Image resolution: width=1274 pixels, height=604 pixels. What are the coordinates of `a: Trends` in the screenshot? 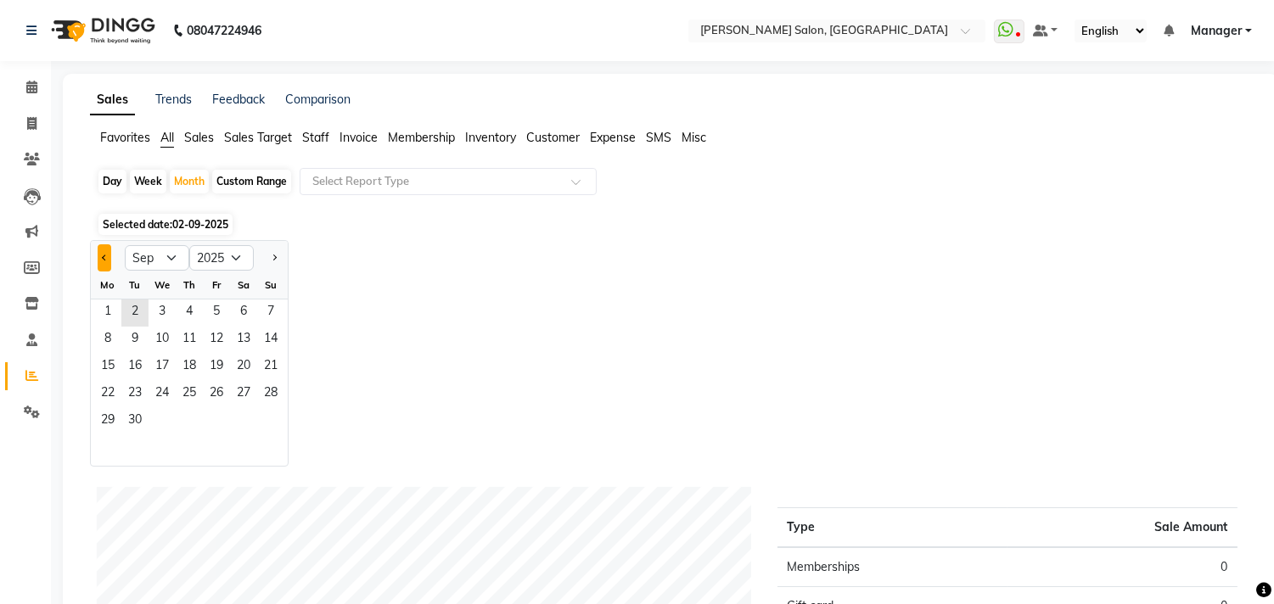 It's located at (173, 99).